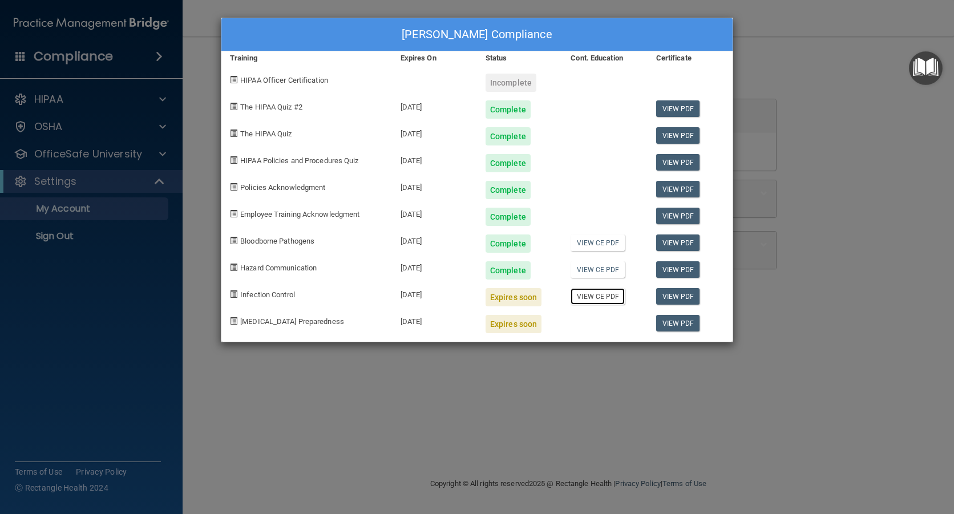  I want to click on div: Incomplete, so click(511, 83).